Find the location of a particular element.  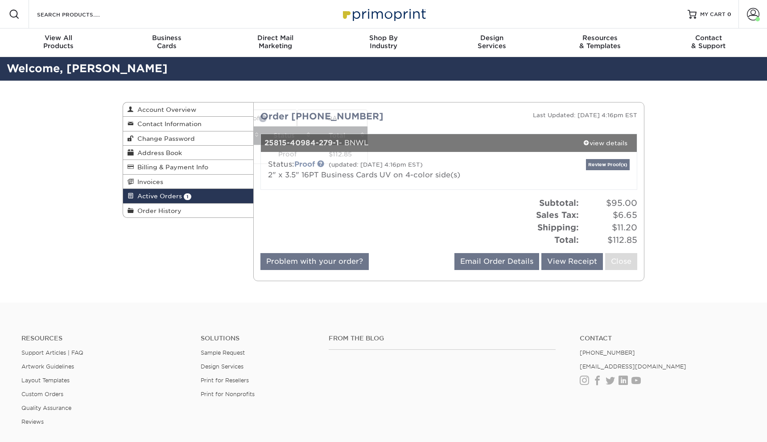

div: view details is located at coordinates (605, 143).